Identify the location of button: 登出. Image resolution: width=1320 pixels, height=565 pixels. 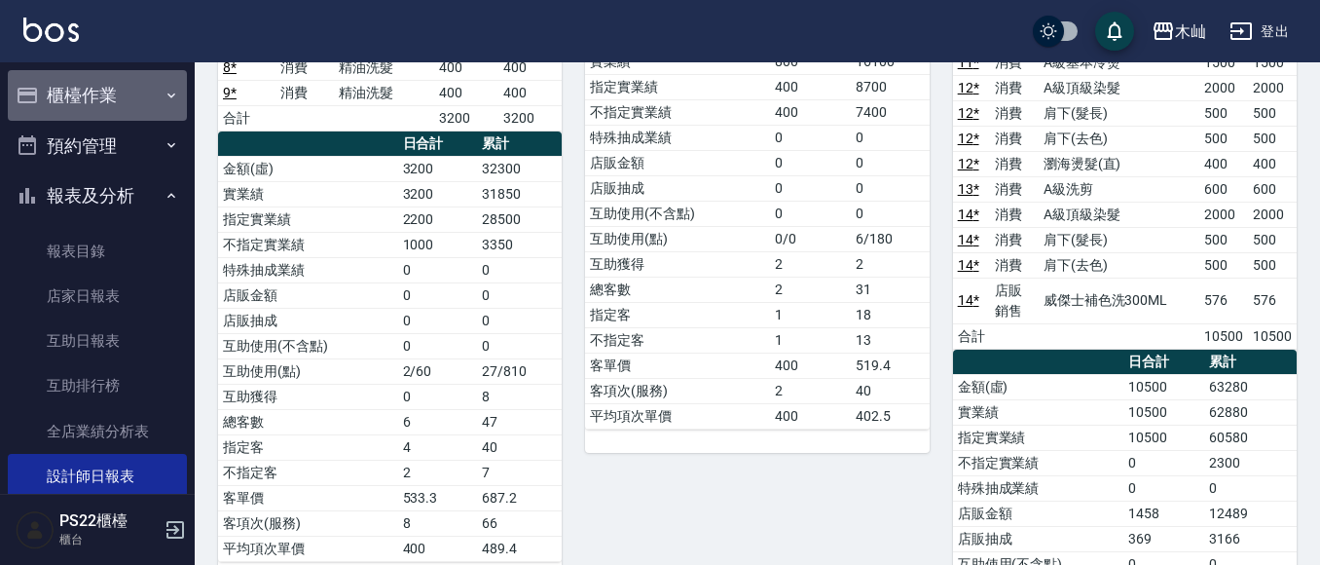
(1259, 31).